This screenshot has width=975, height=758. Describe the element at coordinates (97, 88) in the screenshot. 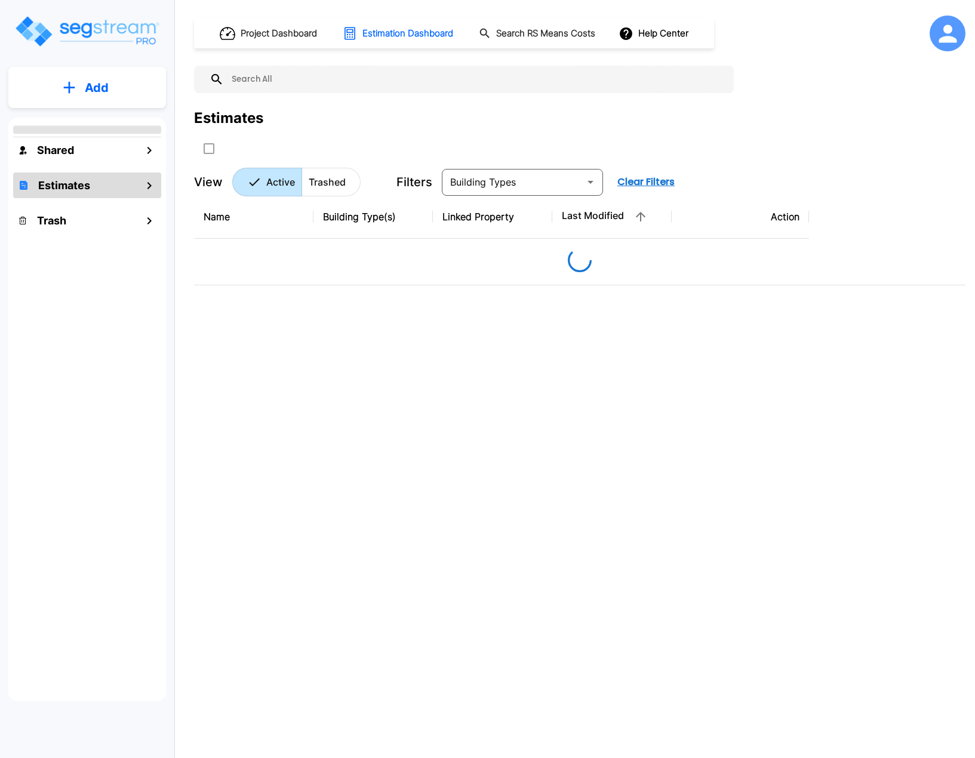

I see `p: Add` at that location.